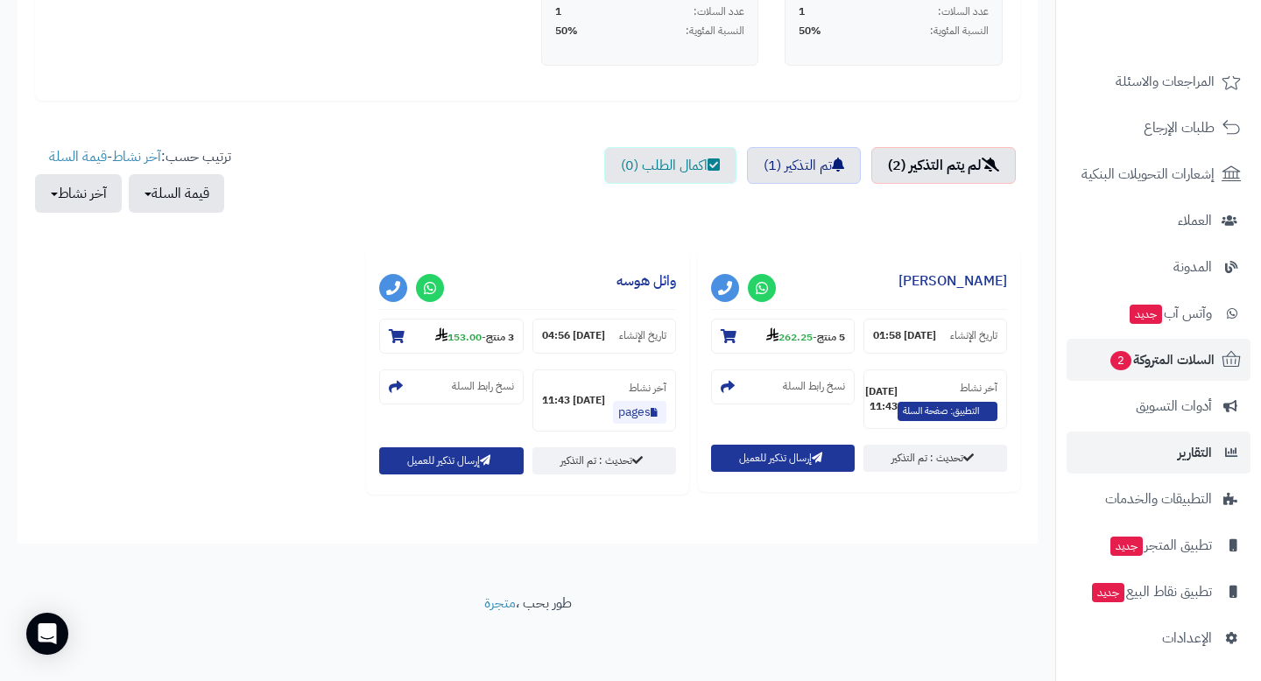 The height and width of the screenshot is (681, 1261). Describe the element at coordinates (1158, 453) in the screenshot. I see `a: التقارير` at that location.